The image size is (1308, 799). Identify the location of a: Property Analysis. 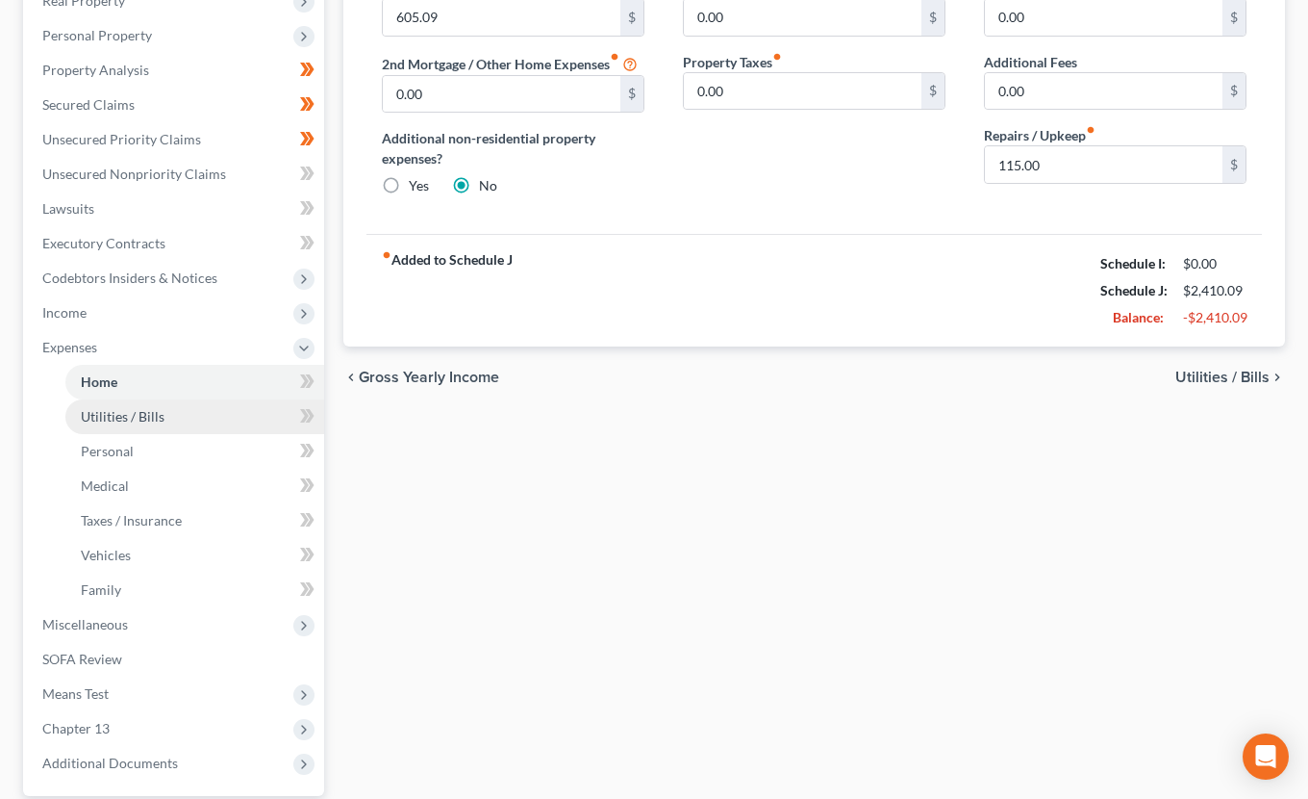
(175, 70).